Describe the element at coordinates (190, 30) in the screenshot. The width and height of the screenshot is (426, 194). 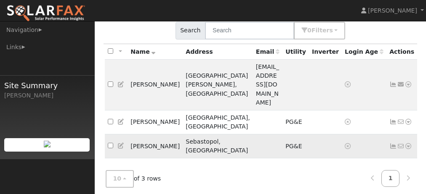
I see `span: Search` at that location.